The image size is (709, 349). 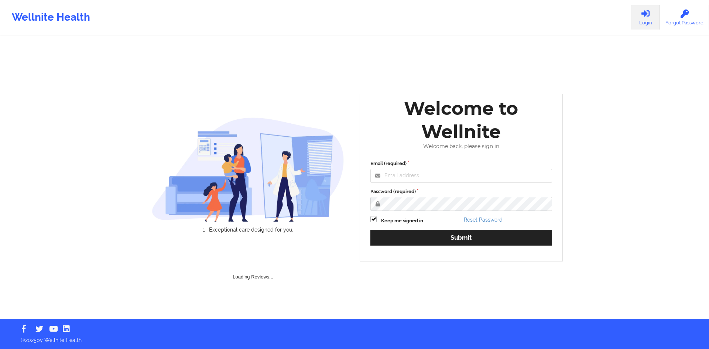 I want to click on div: Loading Reviews..., so click(x=253, y=263).